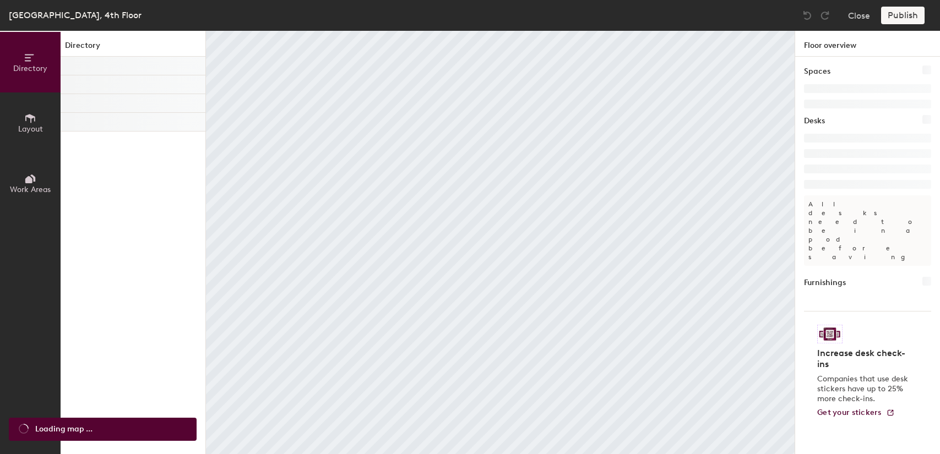 This screenshot has height=454, width=940. What do you see at coordinates (859, 15) in the screenshot?
I see `button: Close` at bounding box center [859, 15].